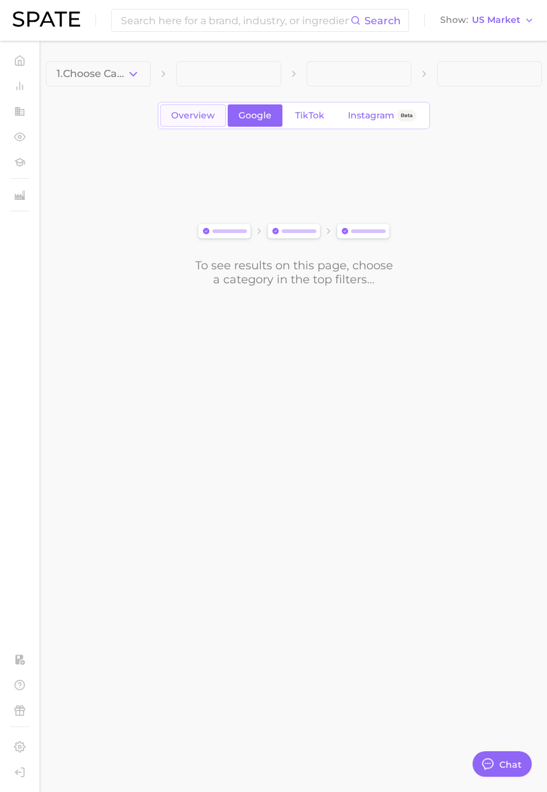 This screenshot has width=547, height=792. I want to click on button: 1.Choose Category, so click(98, 74).